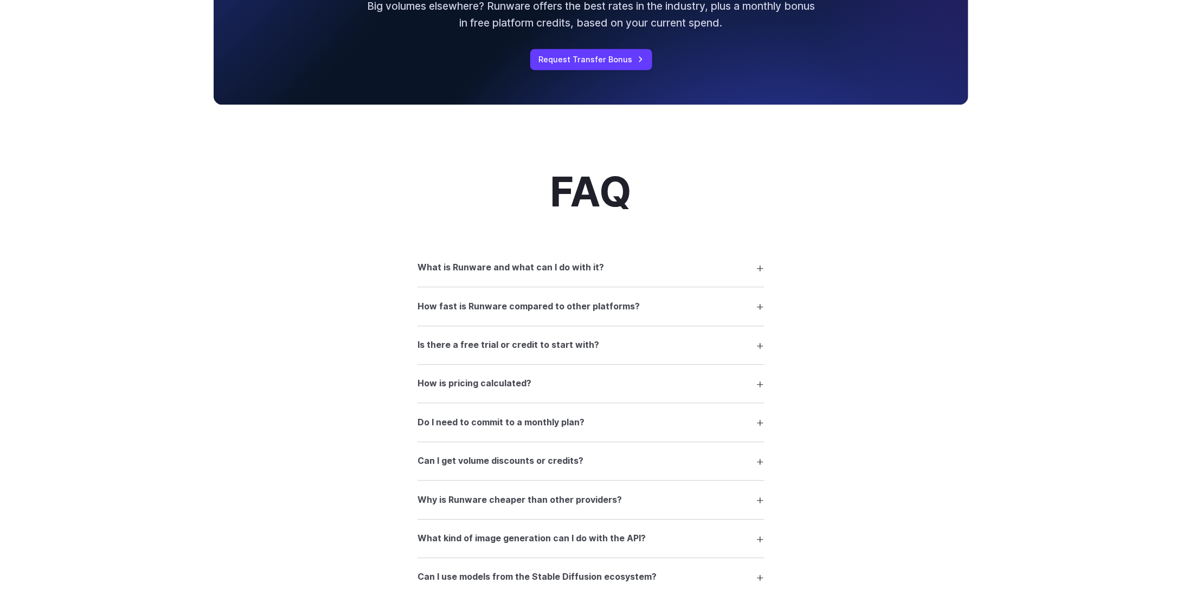 The height and width of the screenshot is (596, 1182). I want to click on h3: Why is Runware cheaper than other providers?, so click(519, 500).